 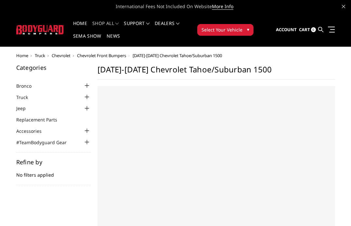 I want to click on span: Chevrolet Front Bumpers, so click(x=101, y=56).